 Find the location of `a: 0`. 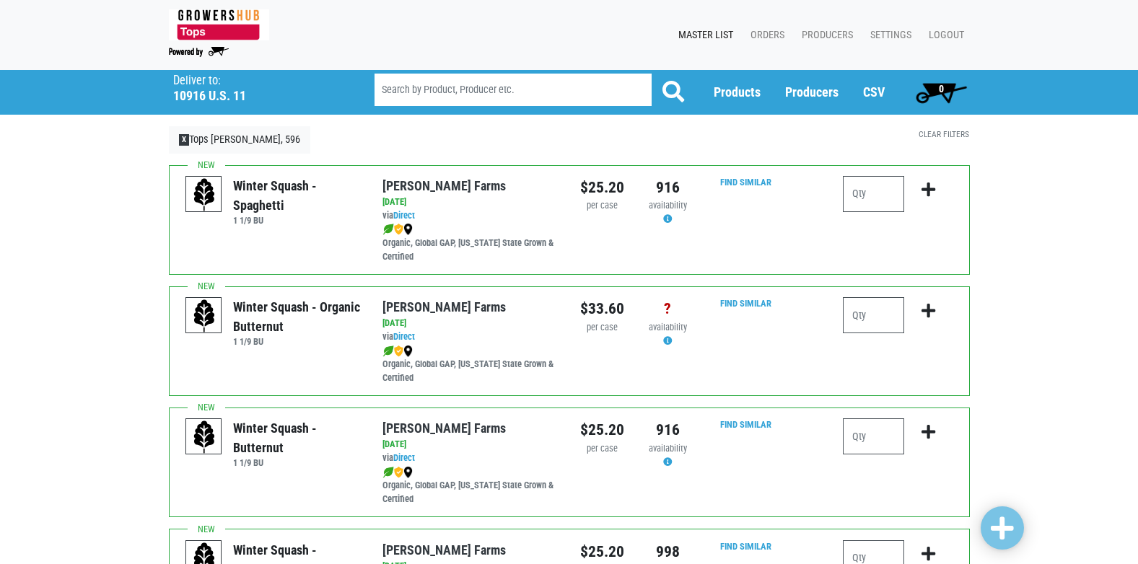

a: 0 is located at coordinates (941, 92).